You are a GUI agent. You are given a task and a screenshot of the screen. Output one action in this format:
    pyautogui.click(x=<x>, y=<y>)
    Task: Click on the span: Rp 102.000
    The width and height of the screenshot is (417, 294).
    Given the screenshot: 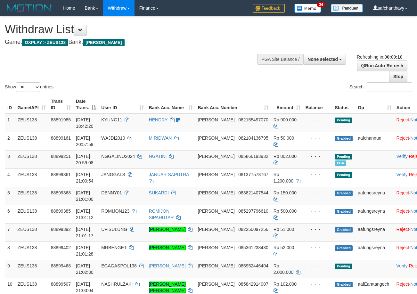 What is the action you would take?
    pyautogui.click(x=285, y=284)
    